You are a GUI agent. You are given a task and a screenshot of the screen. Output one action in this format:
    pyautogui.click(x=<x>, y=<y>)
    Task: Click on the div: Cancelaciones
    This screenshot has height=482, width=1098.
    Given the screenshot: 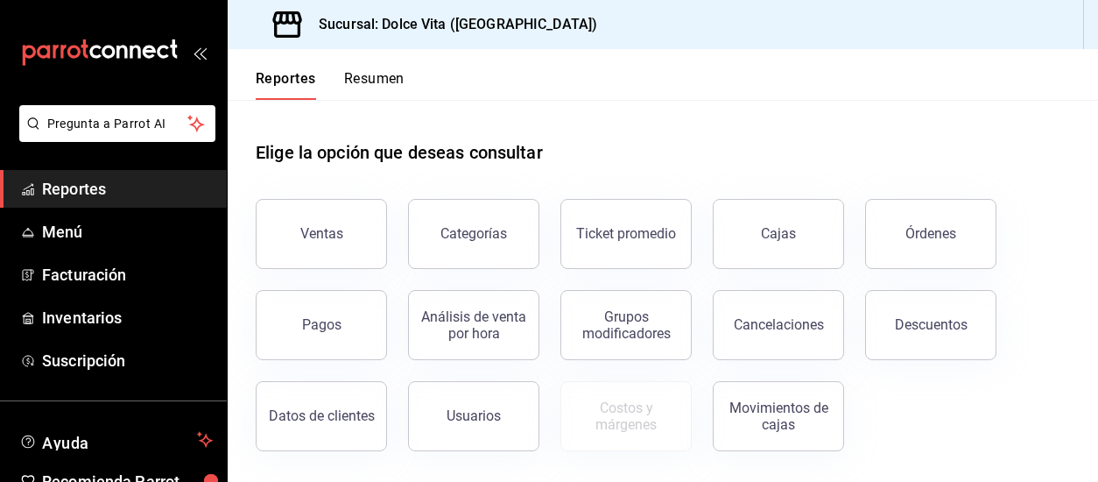 What is the action you would take?
    pyautogui.click(x=779, y=324)
    